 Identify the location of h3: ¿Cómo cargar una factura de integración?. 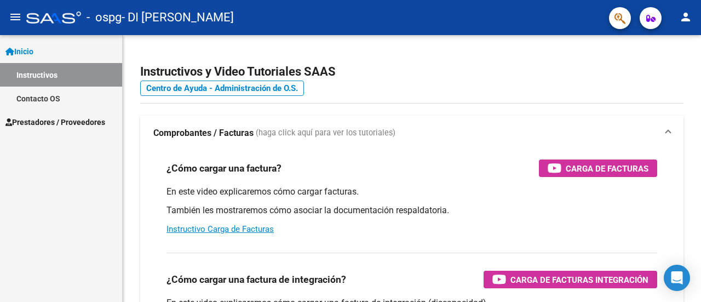
(256, 279).